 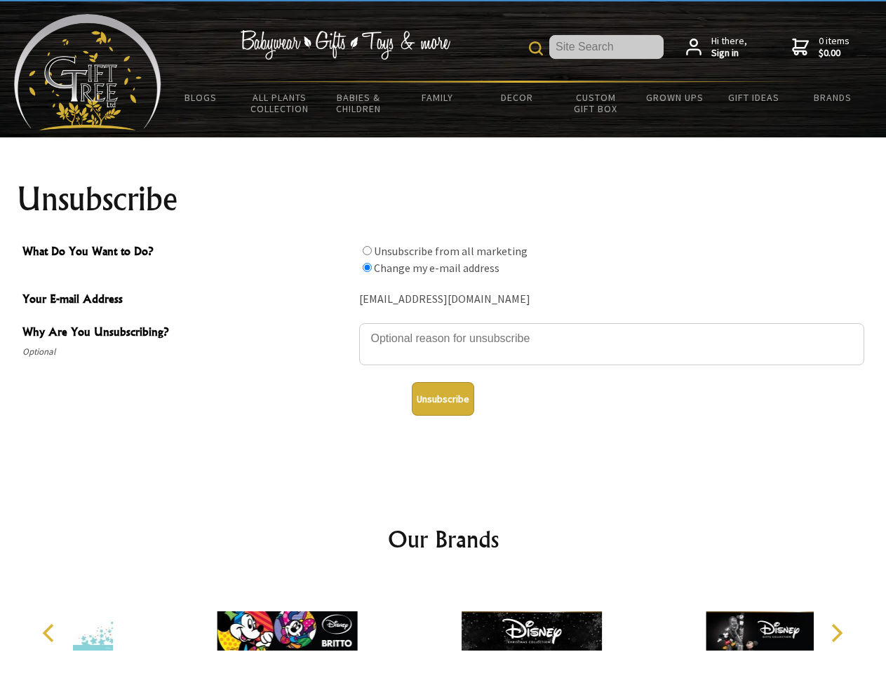 What do you see at coordinates (443, 539) in the screenshot?
I see `h2: Our Brands` at bounding box center [443, 539].